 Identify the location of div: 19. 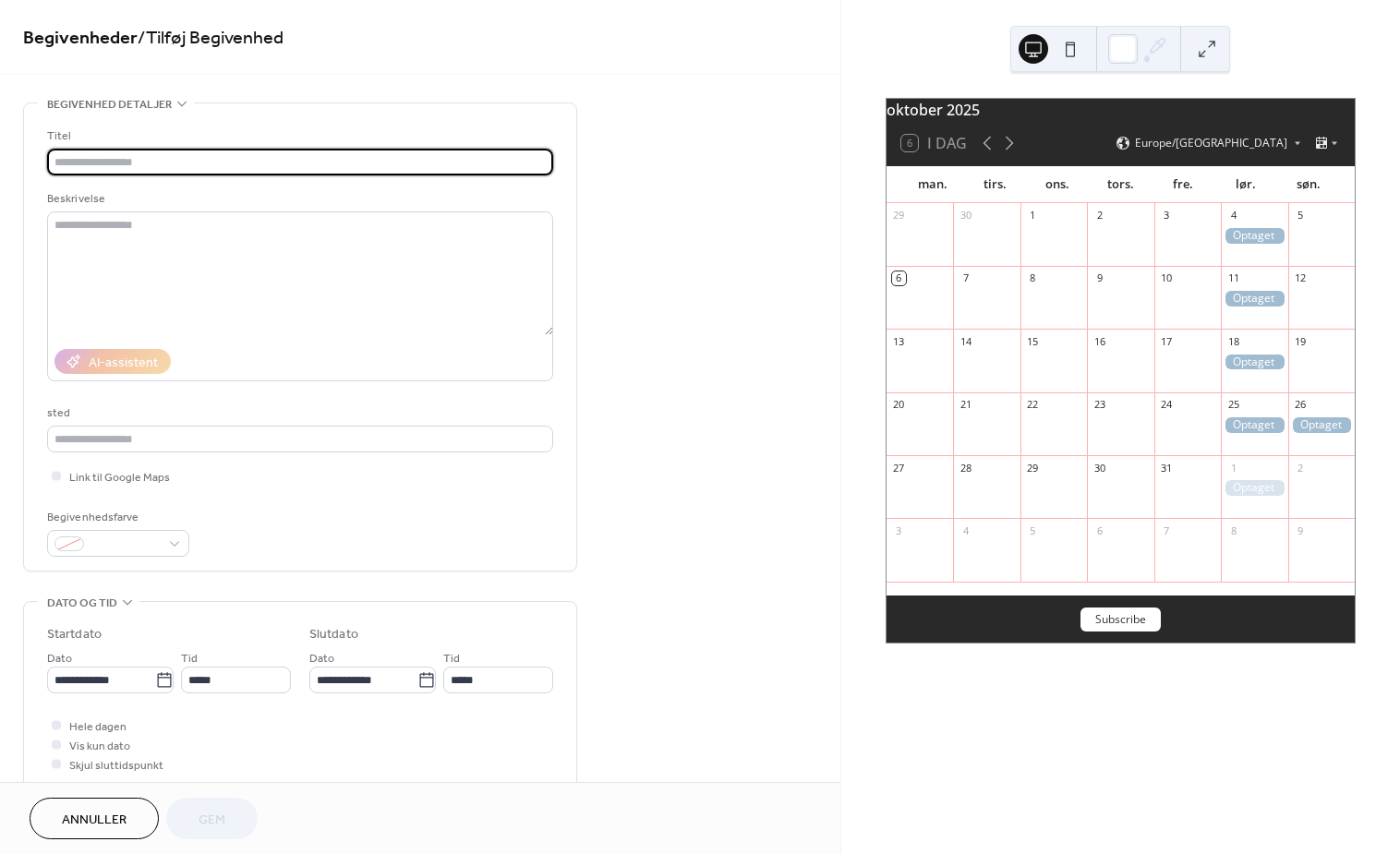
(1301, 341).